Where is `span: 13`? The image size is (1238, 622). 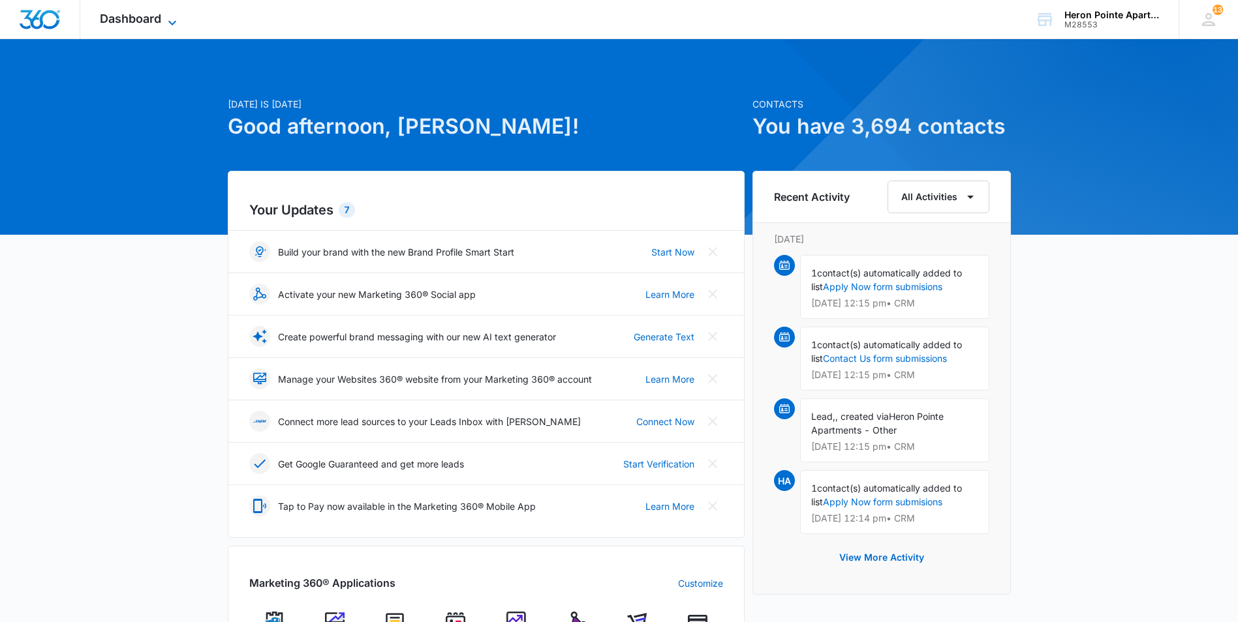 span: 13 is located at coordinates (1218, 10).